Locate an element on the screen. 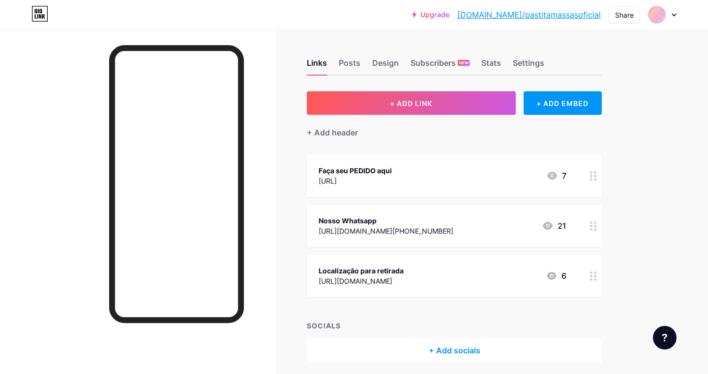  div: Share is located at coordinates (624, 15).